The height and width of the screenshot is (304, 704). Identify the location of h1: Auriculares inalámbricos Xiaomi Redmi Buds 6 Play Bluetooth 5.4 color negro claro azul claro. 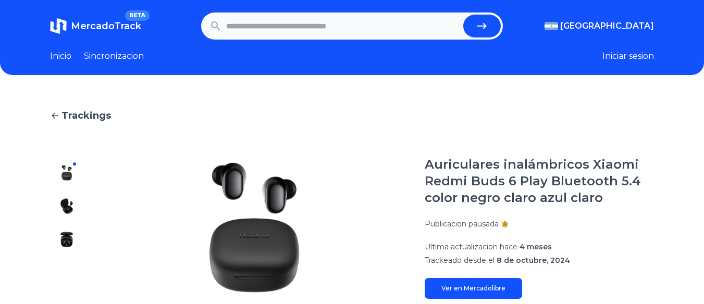
(539, 181).